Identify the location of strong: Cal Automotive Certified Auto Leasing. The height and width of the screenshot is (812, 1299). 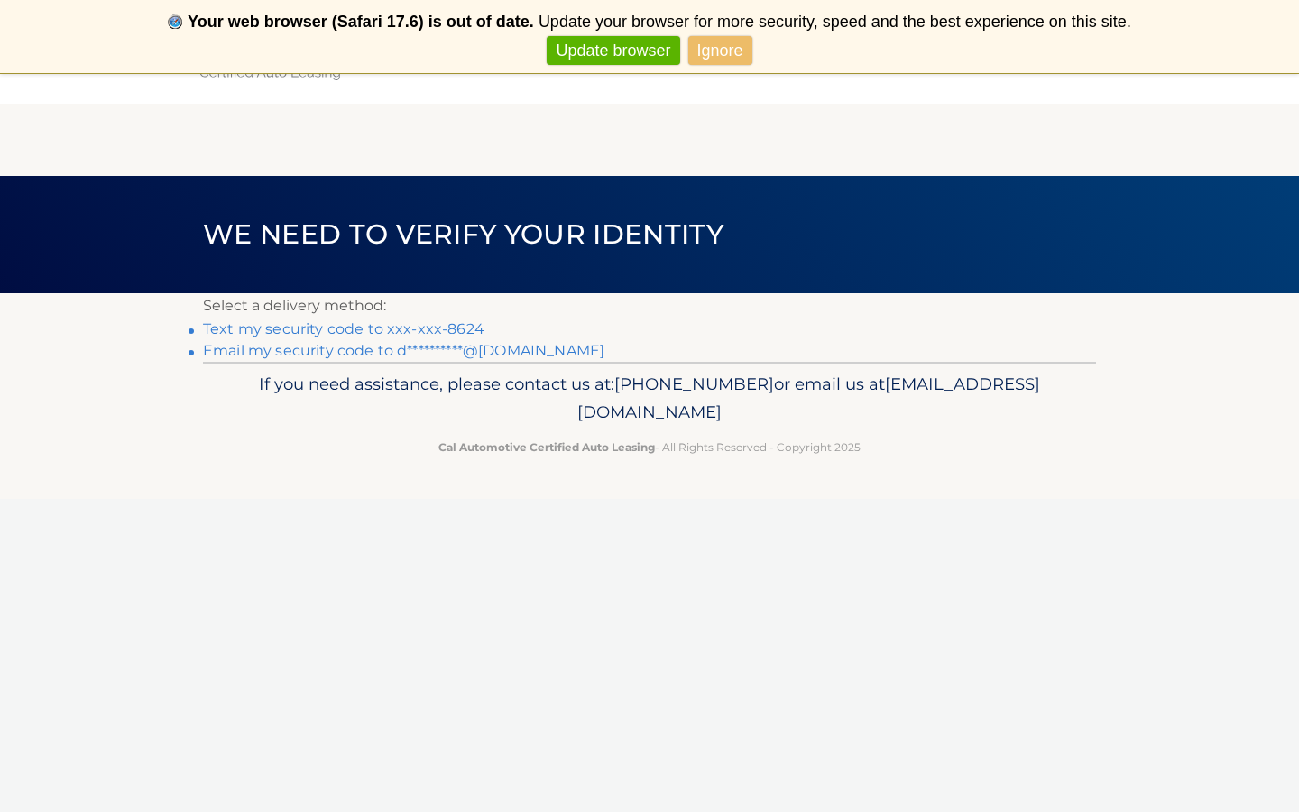
(547, 447).